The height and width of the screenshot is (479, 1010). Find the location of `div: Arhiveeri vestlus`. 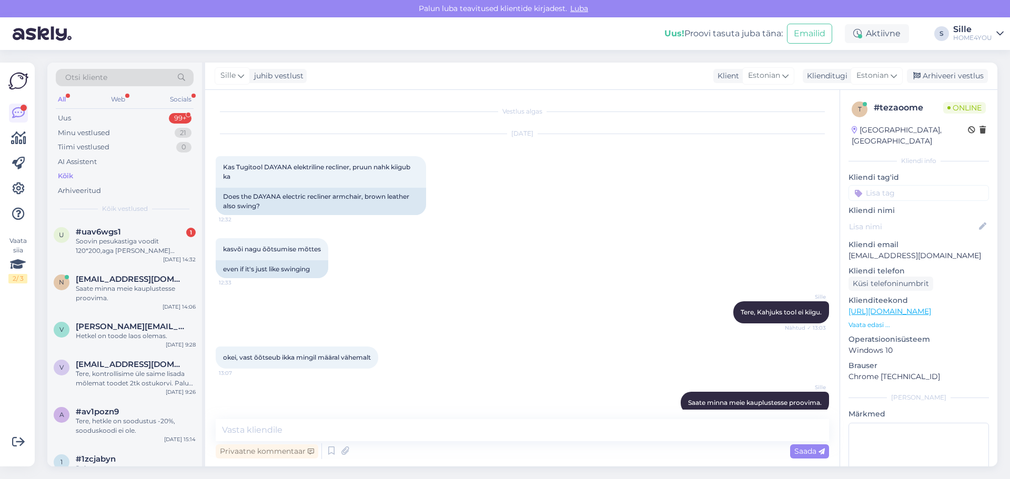

div: Arhiveeri vestlus is located at coordinates (947, 76).